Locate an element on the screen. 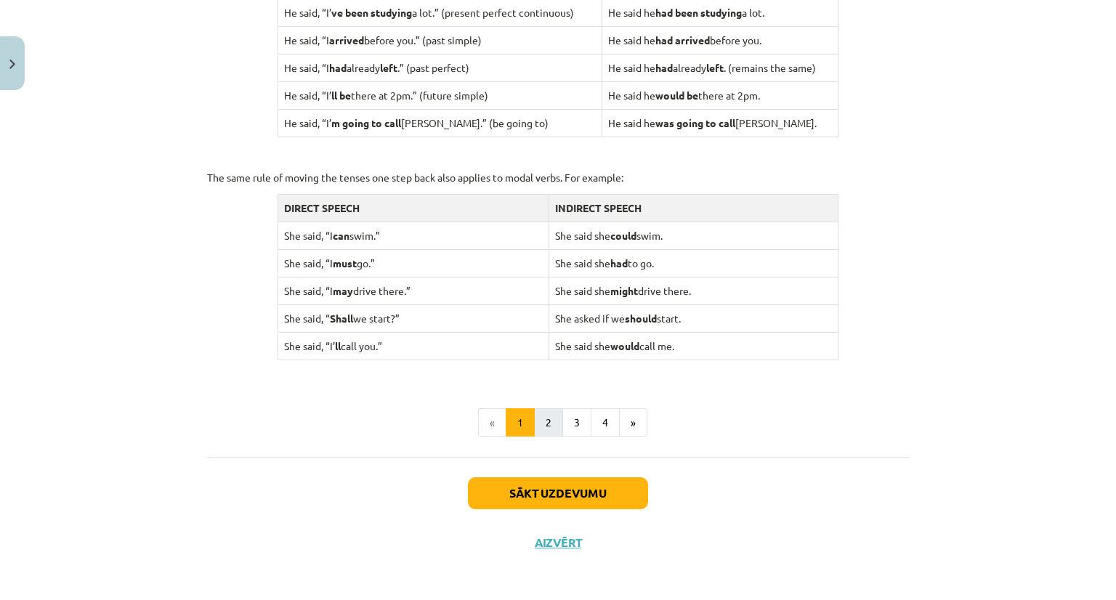 The width and height of the screenshot is (1116, 600). button: Sākt uzdevumu is located at coordinates (558, 493).